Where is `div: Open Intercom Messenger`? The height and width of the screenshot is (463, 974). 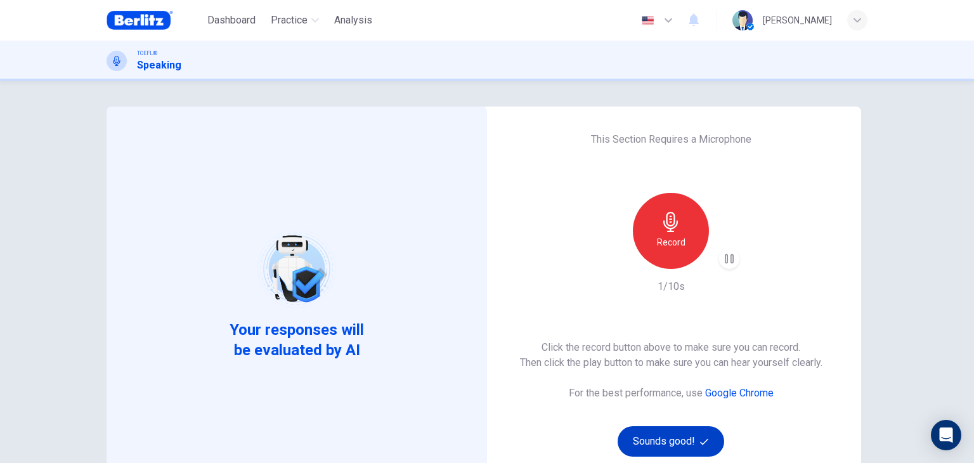 div: Open Intercom Messenger is located at coordinates (946, 435).